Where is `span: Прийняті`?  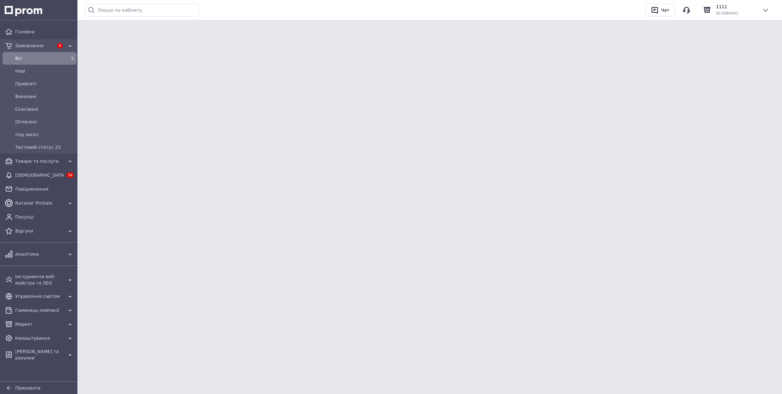 span: Прийняті is located at coordinates (44, 84).